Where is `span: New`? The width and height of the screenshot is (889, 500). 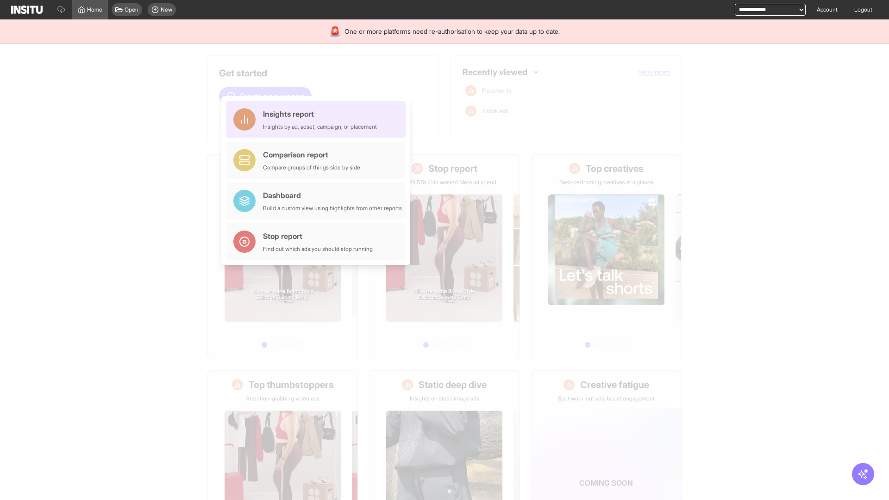 span: New is located at coordinates (166, 10).